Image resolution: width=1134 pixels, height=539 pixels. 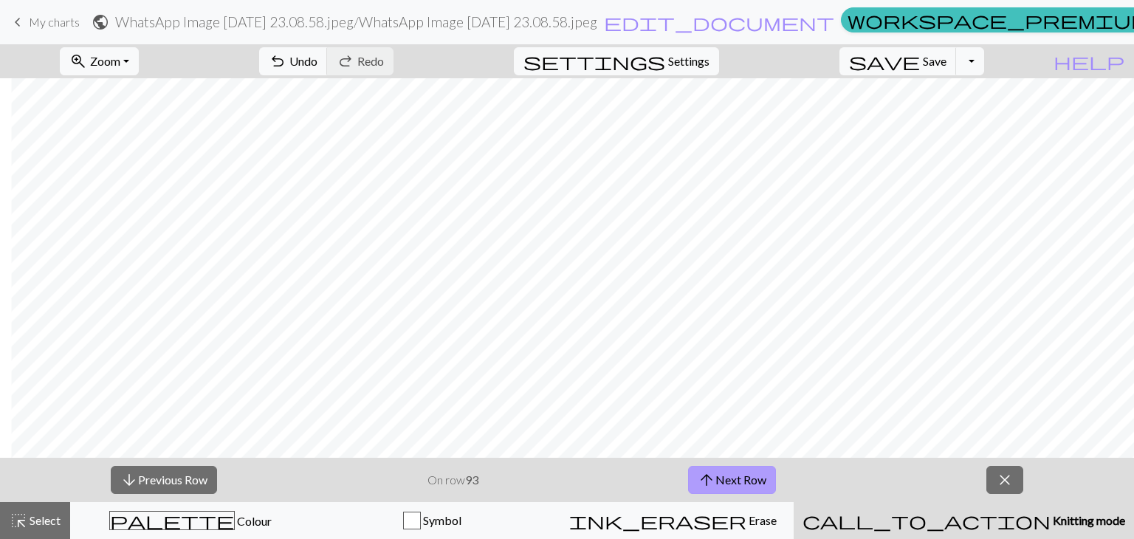 I want to click on span: Select, so click(x=44, y=520).